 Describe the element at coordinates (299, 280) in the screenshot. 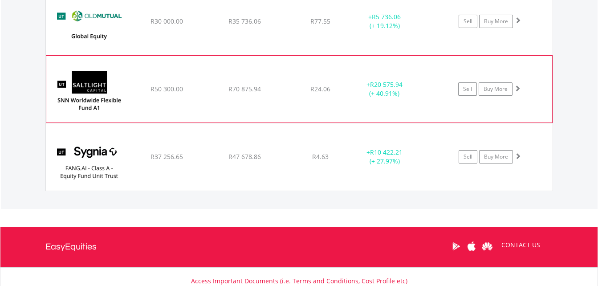

I see `a: Access Important Documents (i.e. Terms and Conditions, Cost Profile etc)` at that location.